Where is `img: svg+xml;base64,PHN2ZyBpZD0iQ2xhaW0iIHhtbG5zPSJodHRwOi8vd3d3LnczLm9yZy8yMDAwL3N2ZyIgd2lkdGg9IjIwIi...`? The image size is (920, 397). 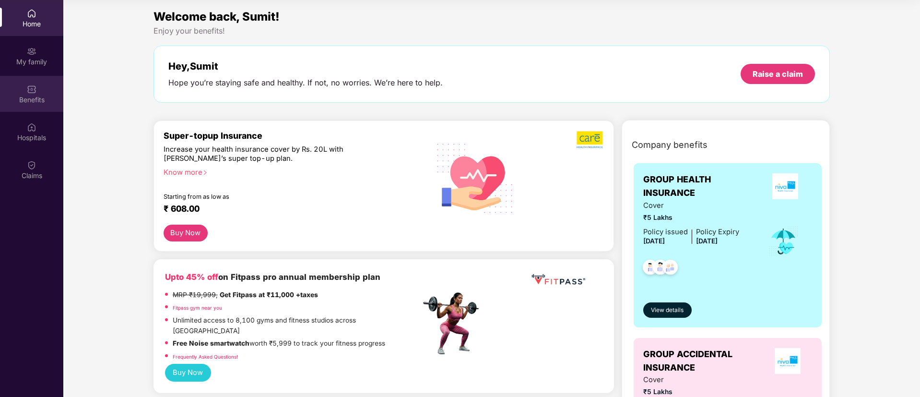 img: svg+xml;base64,PHN2ZyBpZD0iQ2xhaW0iIHhtbG5zPSJodHRwOi8vd3d3LnczLm9yZy8yMDAwL3N2ZyIgd2lkdGg9IjIwIi... is located at coordinates (32, 165).